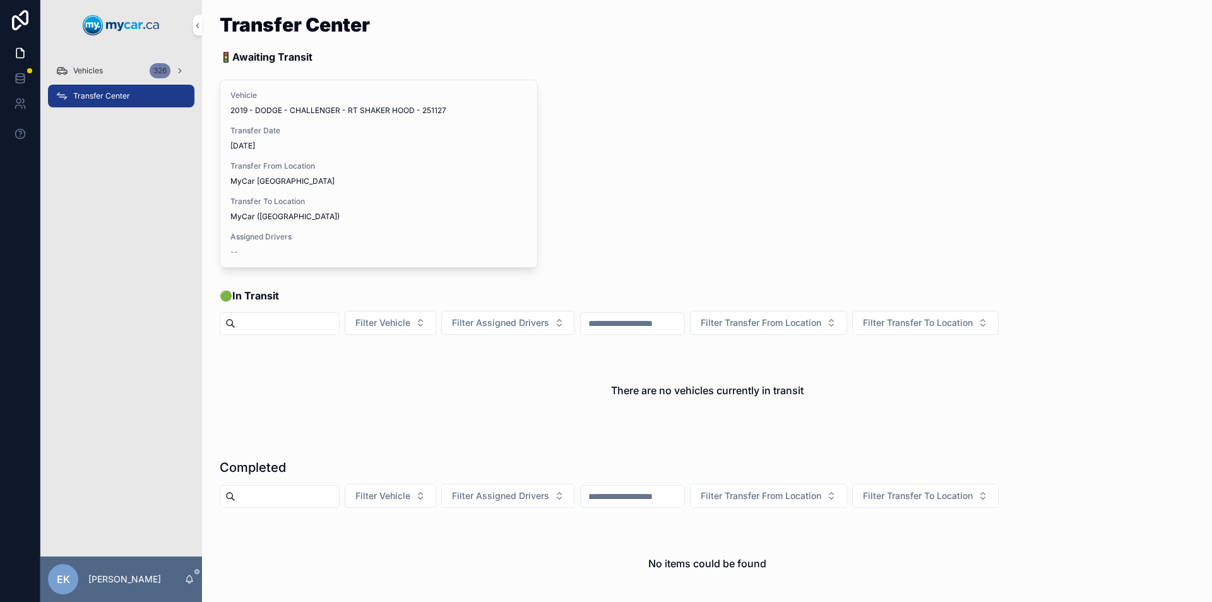  Describe the element at coordinates (379, 166) in the screenshot. I see `span: Transfer From Location` at that location.